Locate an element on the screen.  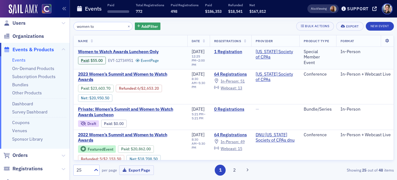
span: 15 is located at coordinates (240, 148).